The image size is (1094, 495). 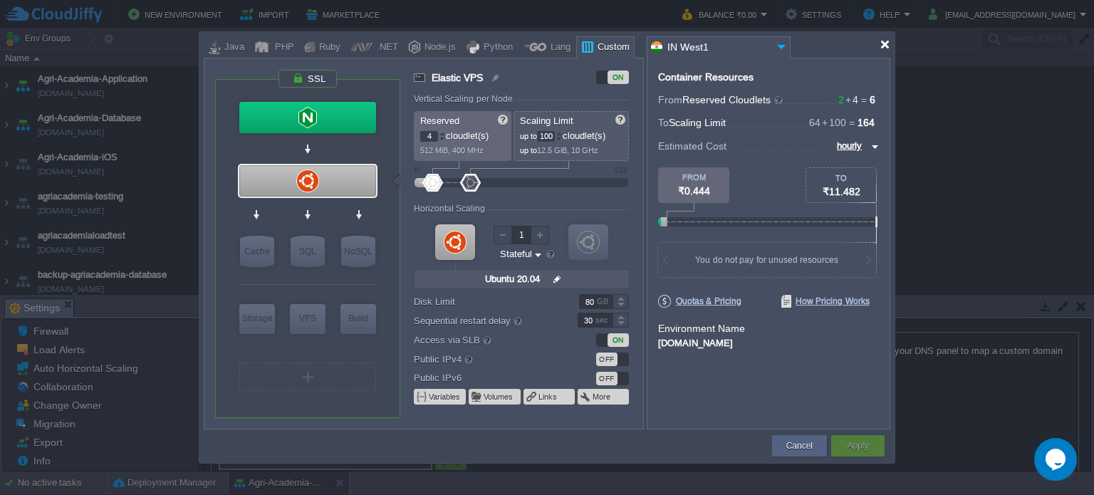 What do you see at coordinates (670, 100) in the screenshot?
I see `span: From` at bounding box center [670, 100].